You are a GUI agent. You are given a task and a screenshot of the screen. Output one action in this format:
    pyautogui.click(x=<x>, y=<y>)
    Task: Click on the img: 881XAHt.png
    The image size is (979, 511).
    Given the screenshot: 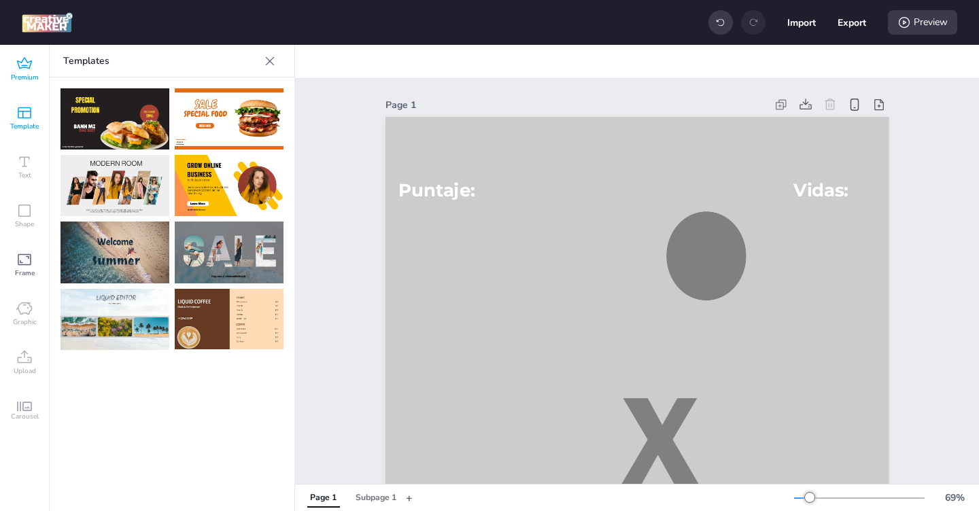 What is the action you would take?
    pyautogui.click(x=229, y=186)
    